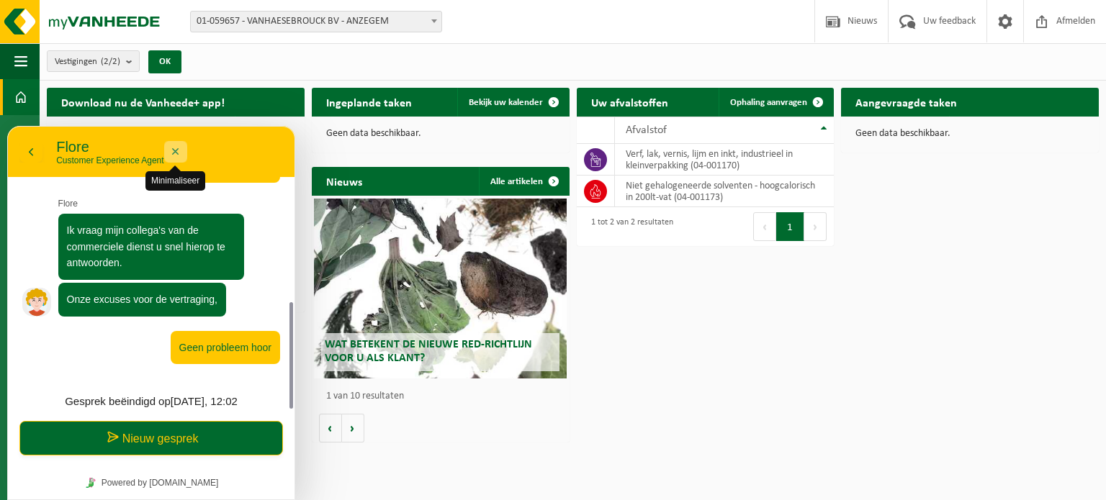  What do you see at coordinates (790, 227) in the screenshot?
I see `button: 1` at bounding box center [790, 227].